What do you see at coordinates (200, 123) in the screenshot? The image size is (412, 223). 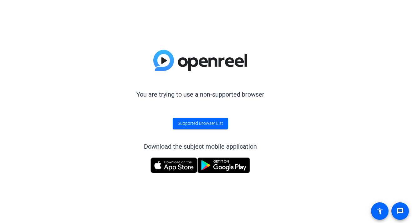 I see `a: Supported Browser List` at bounding box center [200, 123].